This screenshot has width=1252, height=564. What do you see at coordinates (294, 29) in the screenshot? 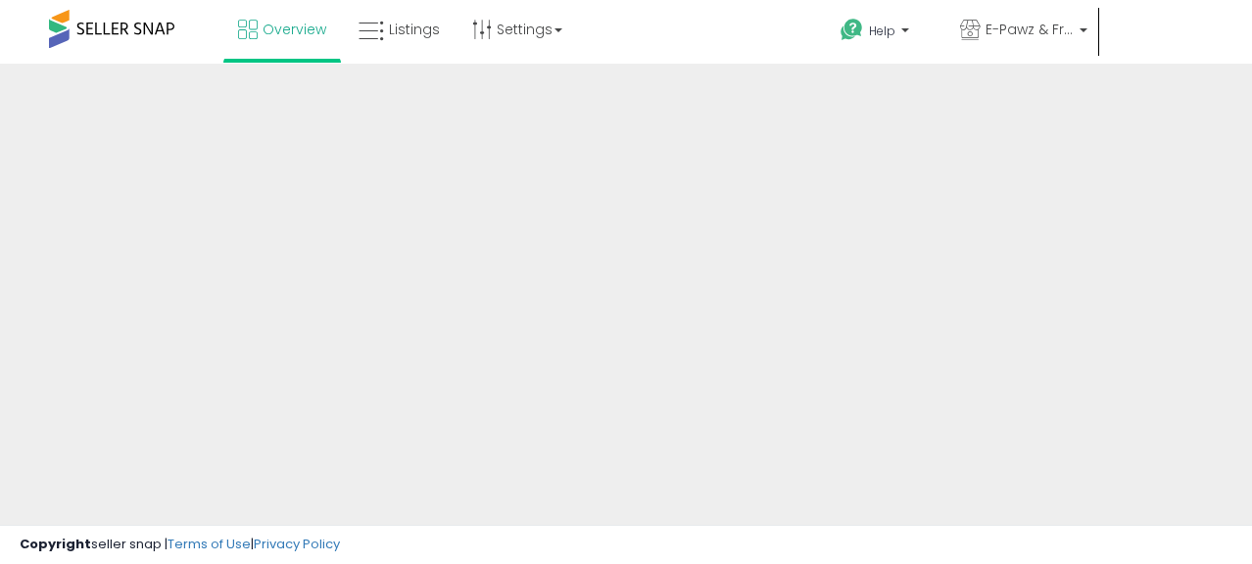
I see `span: Overview` at bounding box center [294, 29].